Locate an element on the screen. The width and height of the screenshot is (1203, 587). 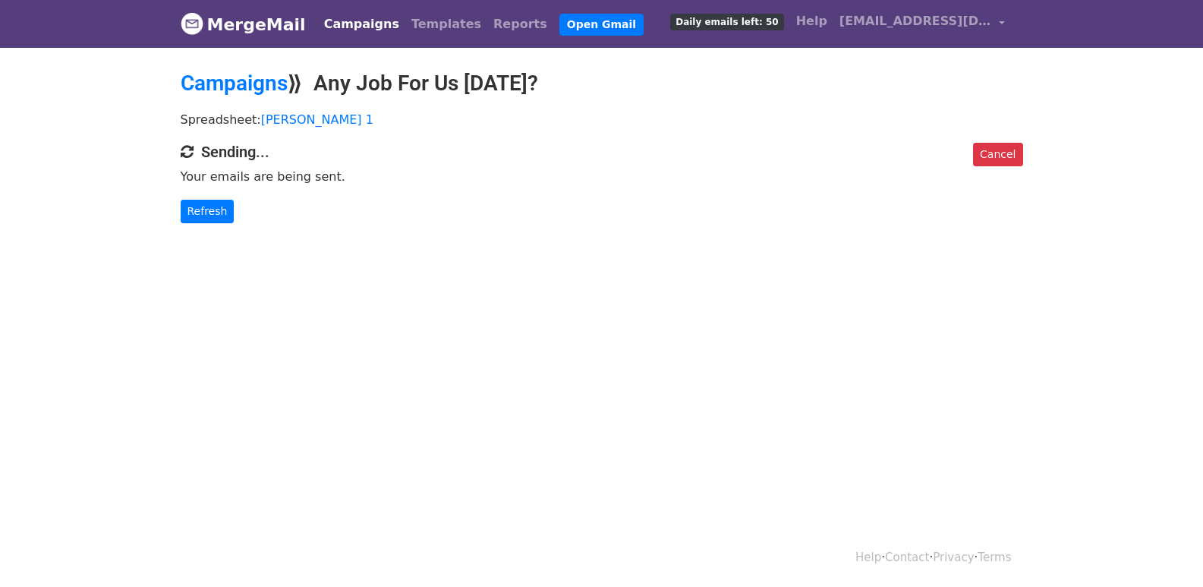
a: MergeMail is located at coordinates (243, 24).